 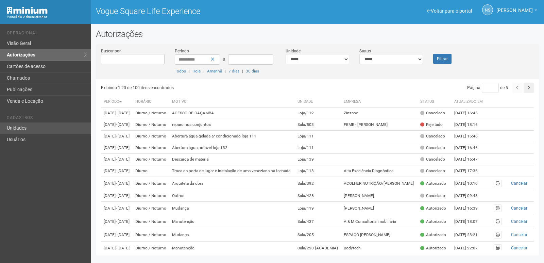 I want to click on td: Loja/112, so click(x=318, y=113).